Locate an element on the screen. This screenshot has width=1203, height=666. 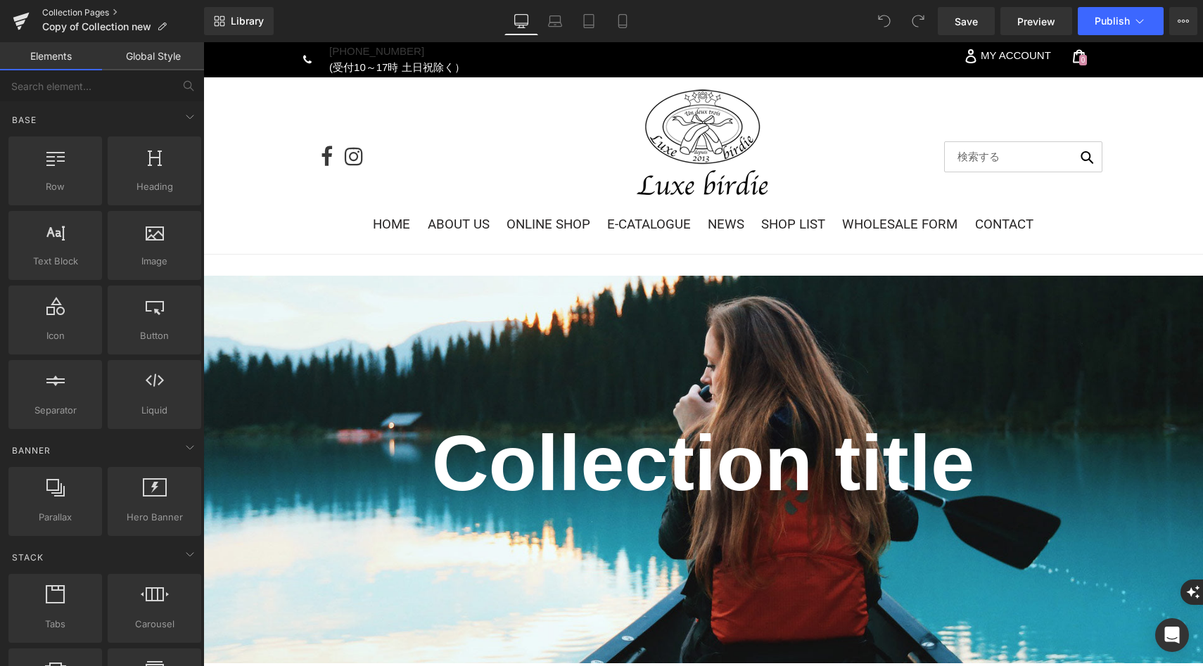
span: Preview is located at coordinates (1037, 21).